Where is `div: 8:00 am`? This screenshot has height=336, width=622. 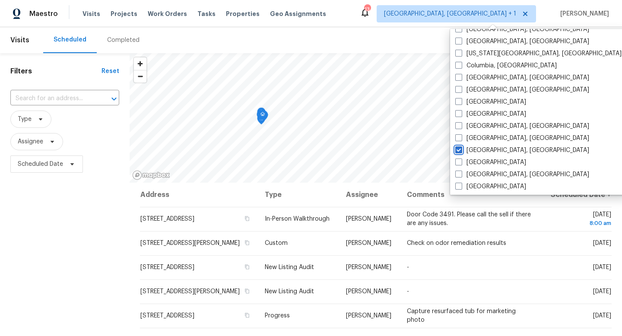 div: 8:00 am is located at coordinates (579, 223).